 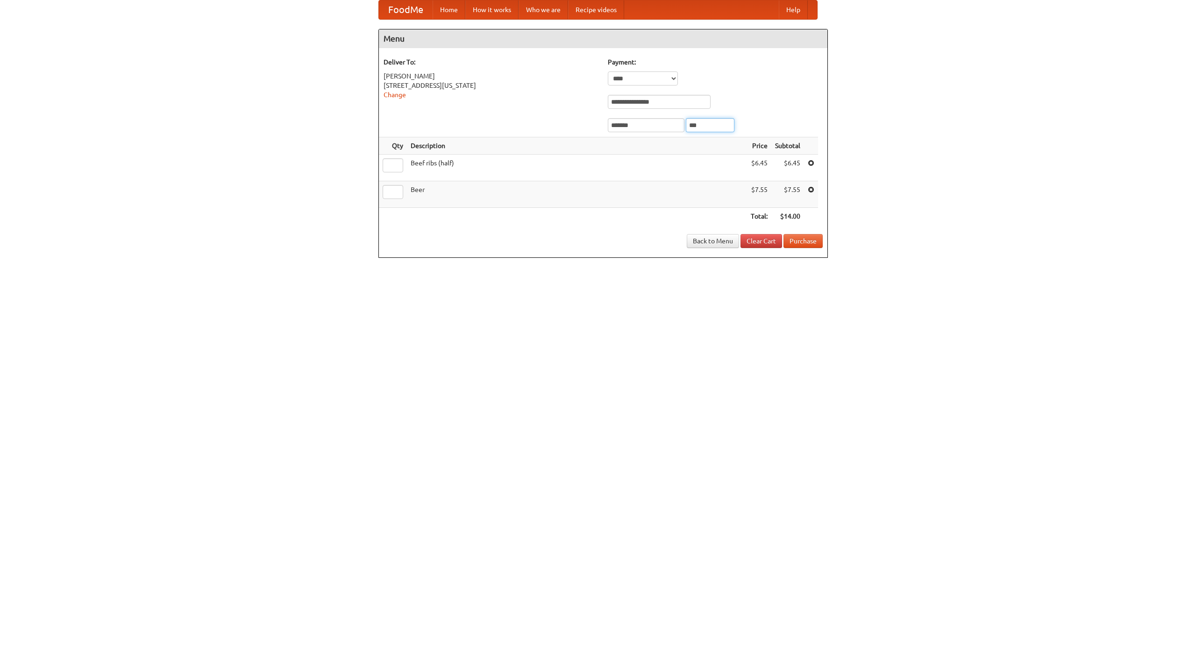 I want to click on a: Who we are, so click(x=543, y=10).